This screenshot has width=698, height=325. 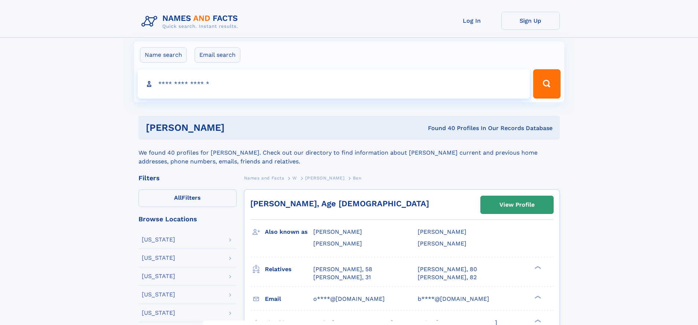 What do you see at coordinates (517, 205) in the screenshot?
I see `div: View Profile` at bounding box center [517, 205].